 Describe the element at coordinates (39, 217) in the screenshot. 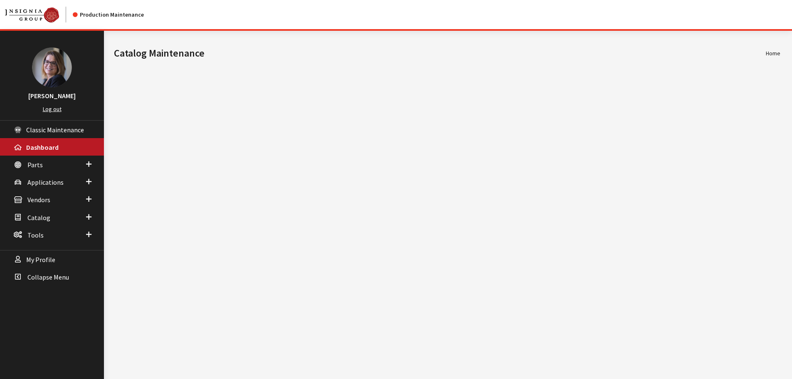

I see `span: Catalog` at that location.